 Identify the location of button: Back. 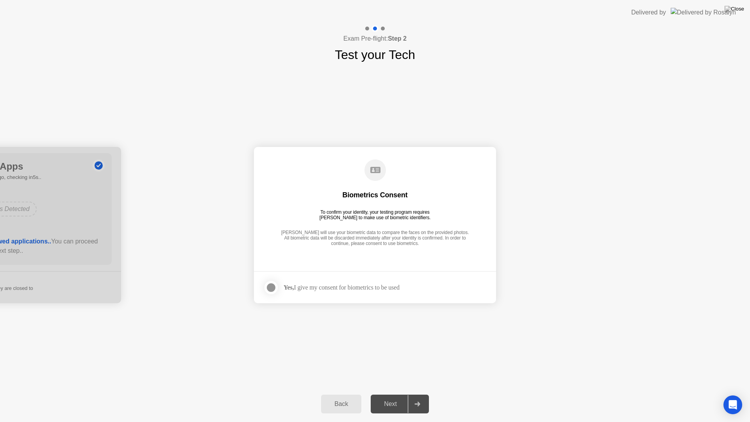
(341, 404).